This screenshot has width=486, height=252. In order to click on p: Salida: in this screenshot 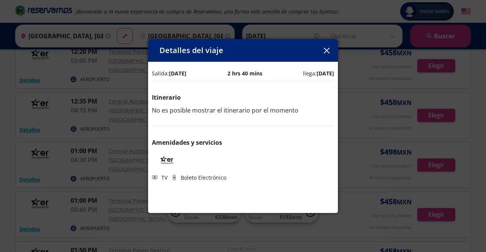, I will do `click(169, 73)`.